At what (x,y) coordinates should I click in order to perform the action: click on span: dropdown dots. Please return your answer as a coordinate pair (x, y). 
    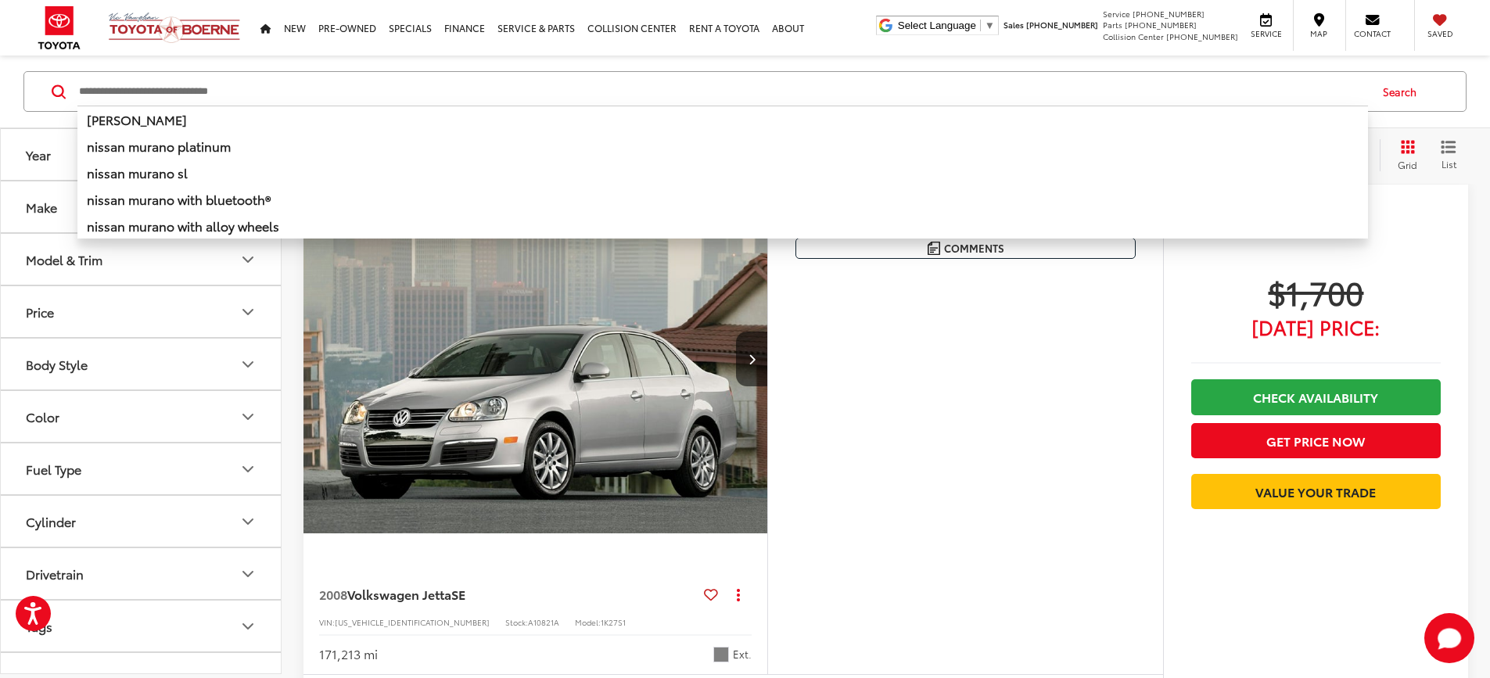
    Looking at the image, I should click on (738, 594).